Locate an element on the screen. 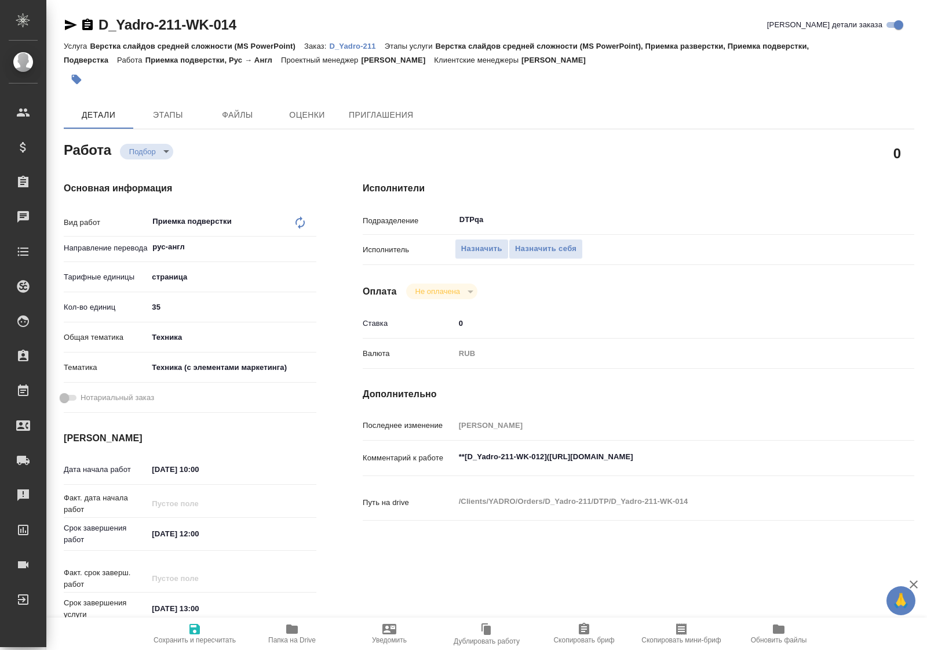 The image size is (927, 650). p: Верстка слайдов средней сложности (MS PowerPoint) is located at coordinates (197, 46).